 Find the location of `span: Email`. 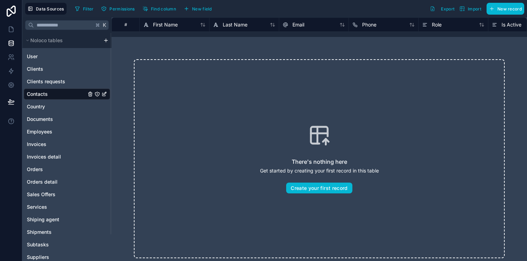

span: Email is located at coordinates (298, 25).